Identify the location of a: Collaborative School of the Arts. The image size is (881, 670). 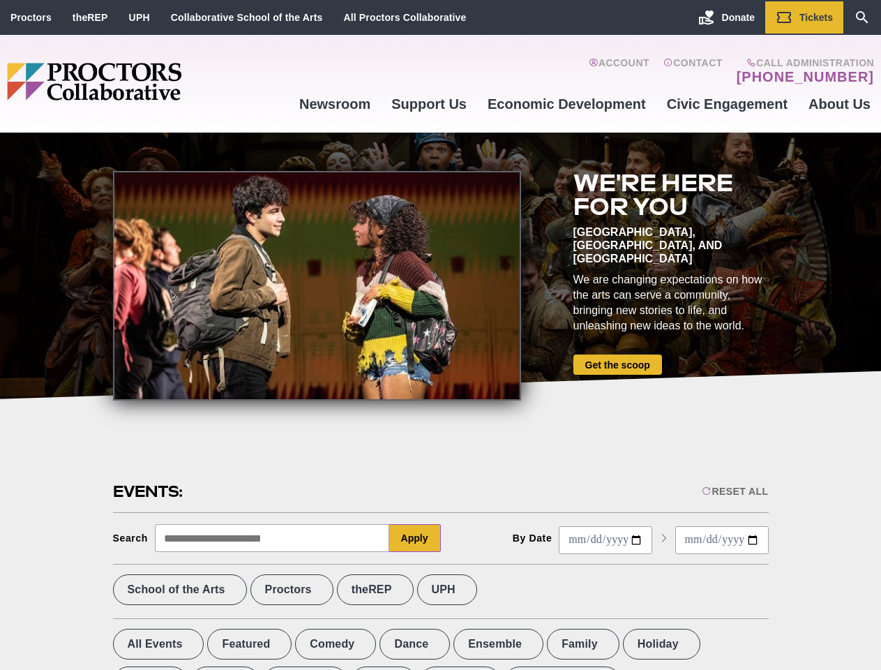
(247, 17).